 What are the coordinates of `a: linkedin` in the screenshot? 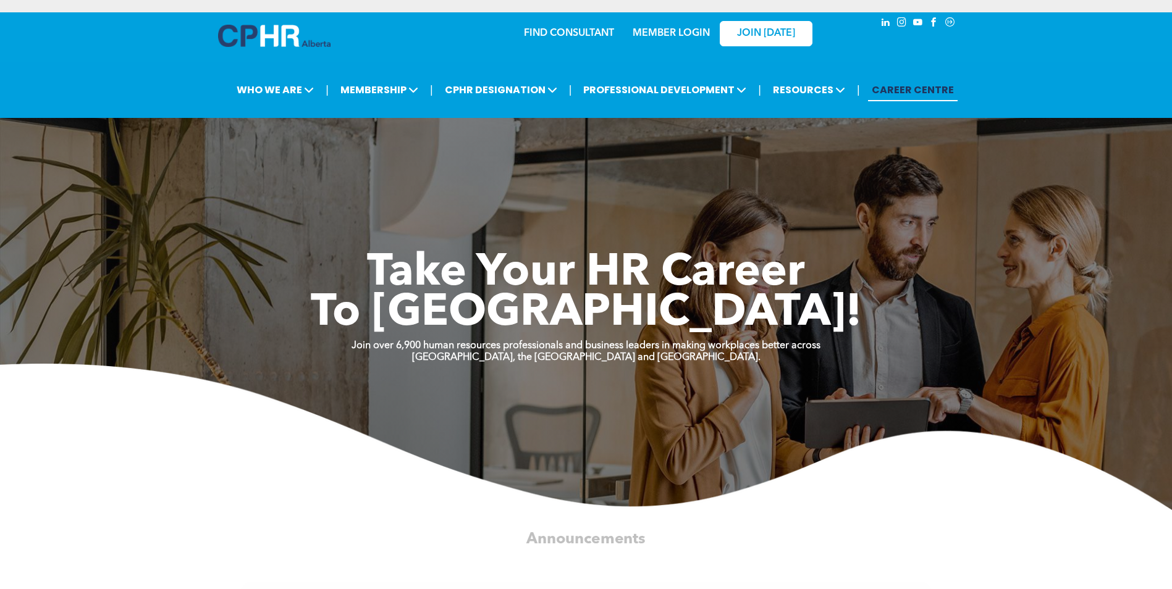 It's located at (886, 23).